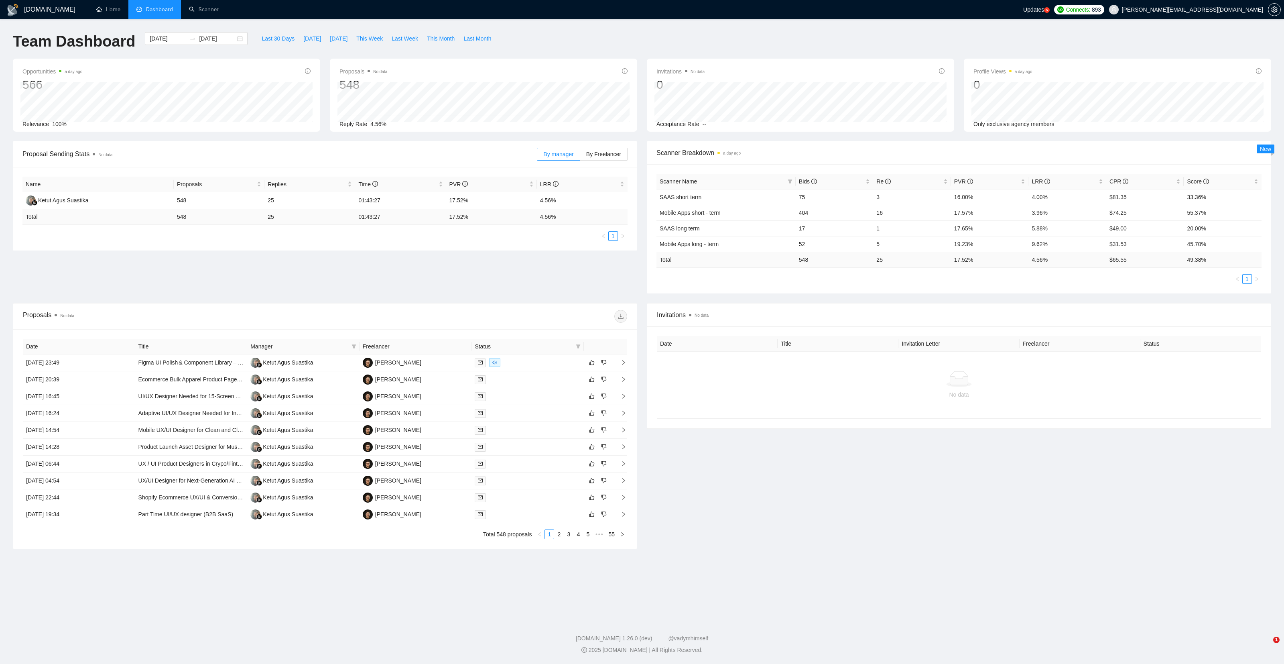 The width and height of the screenshot is (1284, 664). I want to click on a: @vadymhimself, so click(688, 638).